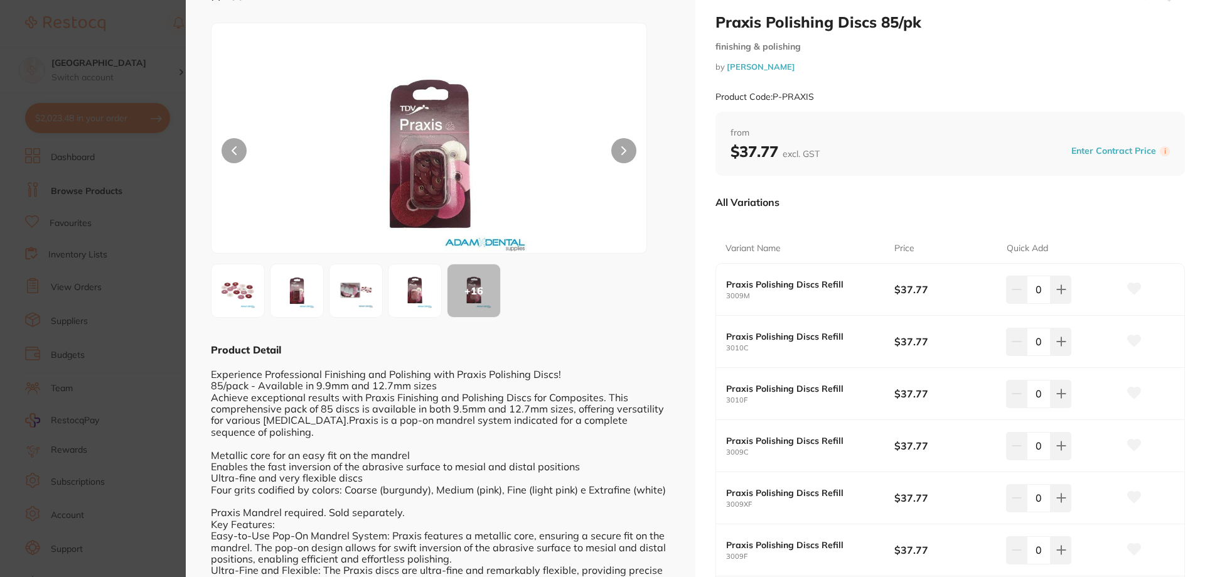  Describe the element at coordinates (810, 400) in the screenshot. I see `small: 3010F` at that location.